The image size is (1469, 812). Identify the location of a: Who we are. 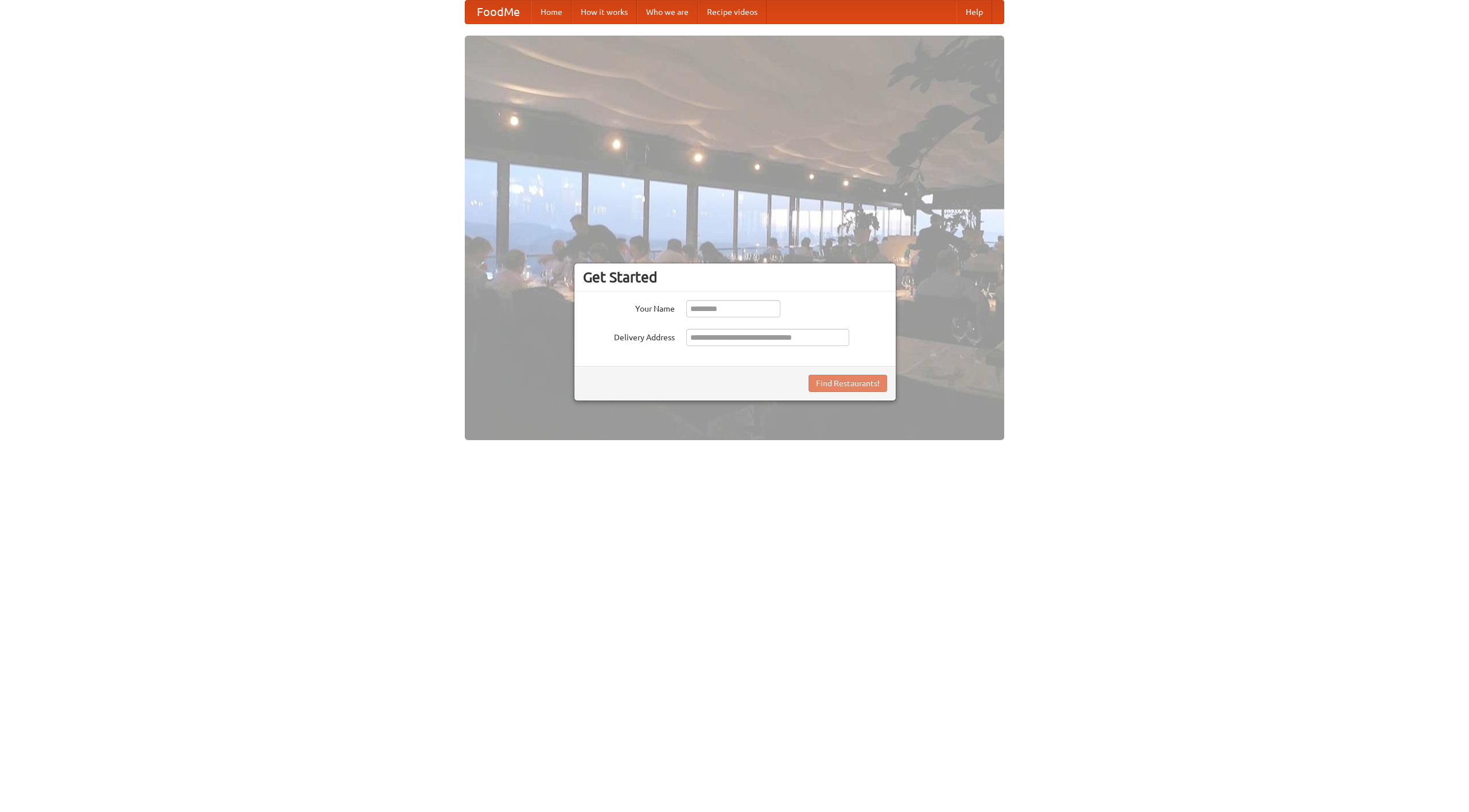
(667, 12).